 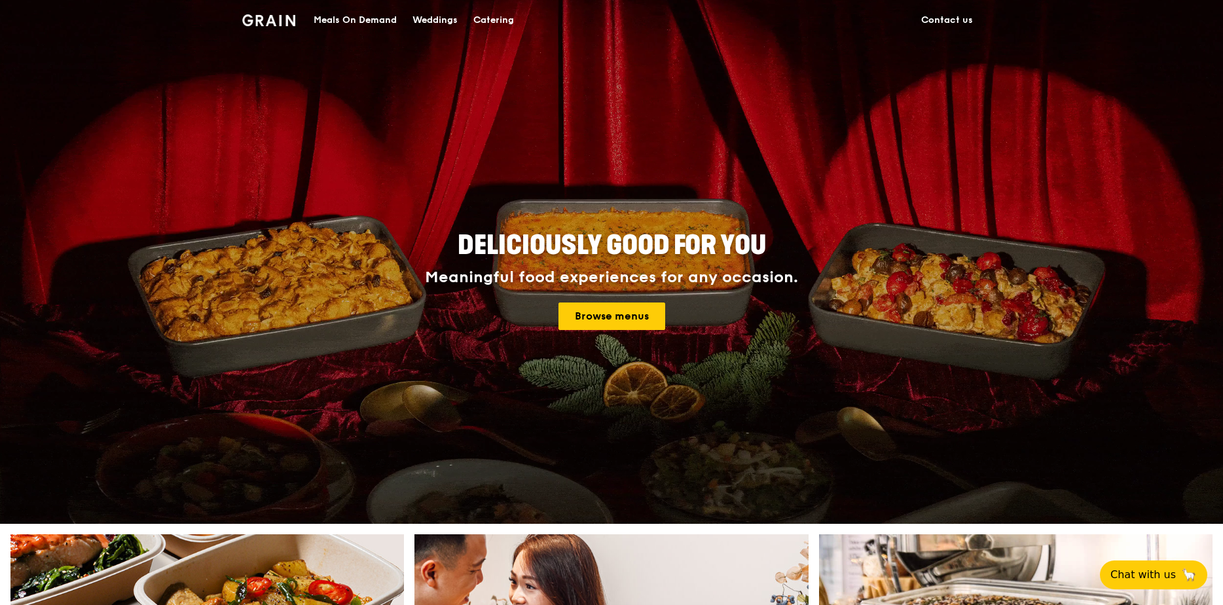 What do you see at coordinates (946, 20) in the screenshot?
I see `a: Contact us` at bounding box center [946, 20].